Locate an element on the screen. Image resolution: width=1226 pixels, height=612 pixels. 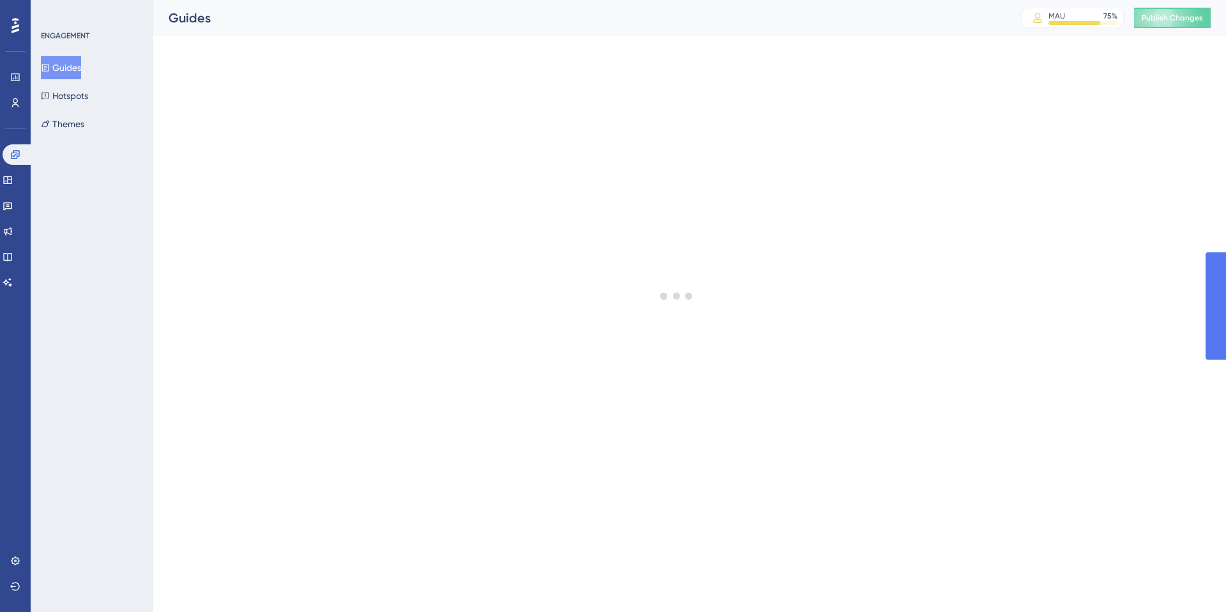
div: ENGAGEMENT is located at coordinates (65, 36).